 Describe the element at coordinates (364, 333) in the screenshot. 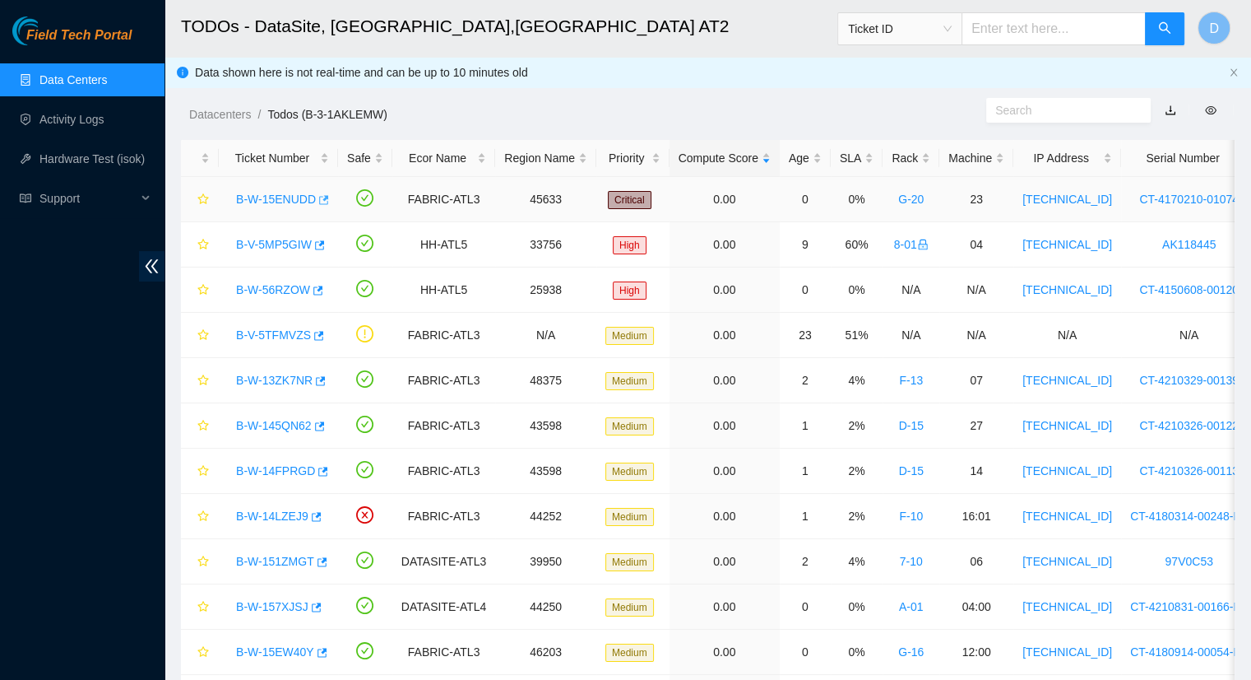

I see `span: exclamation-circle` at that location.